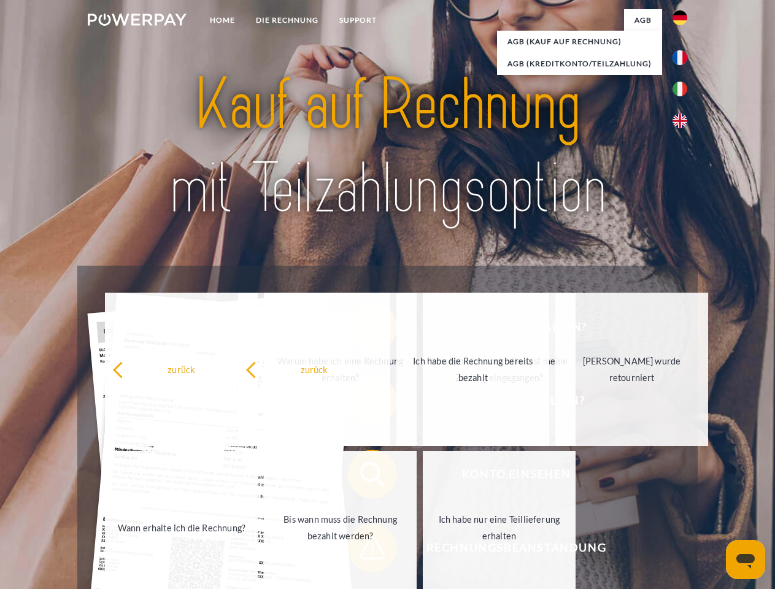 The height and width of the screenshot is (589, 775). Describe the element at coordinates (679, 18) in the screenshot. I see `img: de` at that location.